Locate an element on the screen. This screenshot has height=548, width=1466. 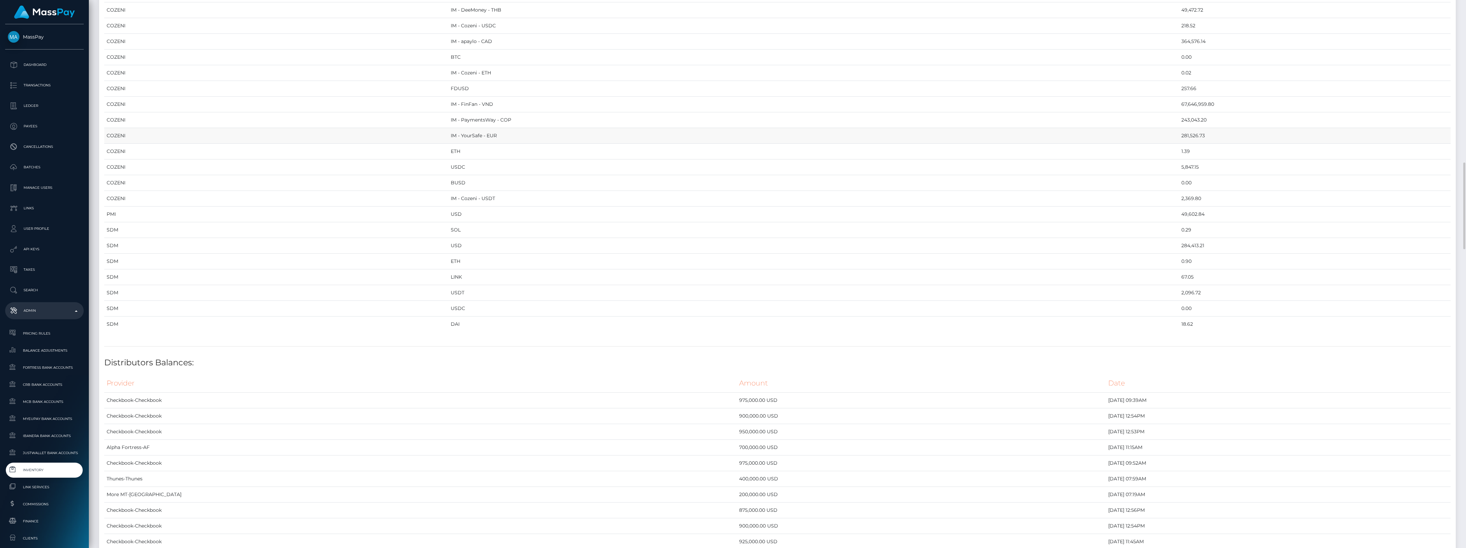
td: 950,000.00 USD is located at coordinates (921, 432).